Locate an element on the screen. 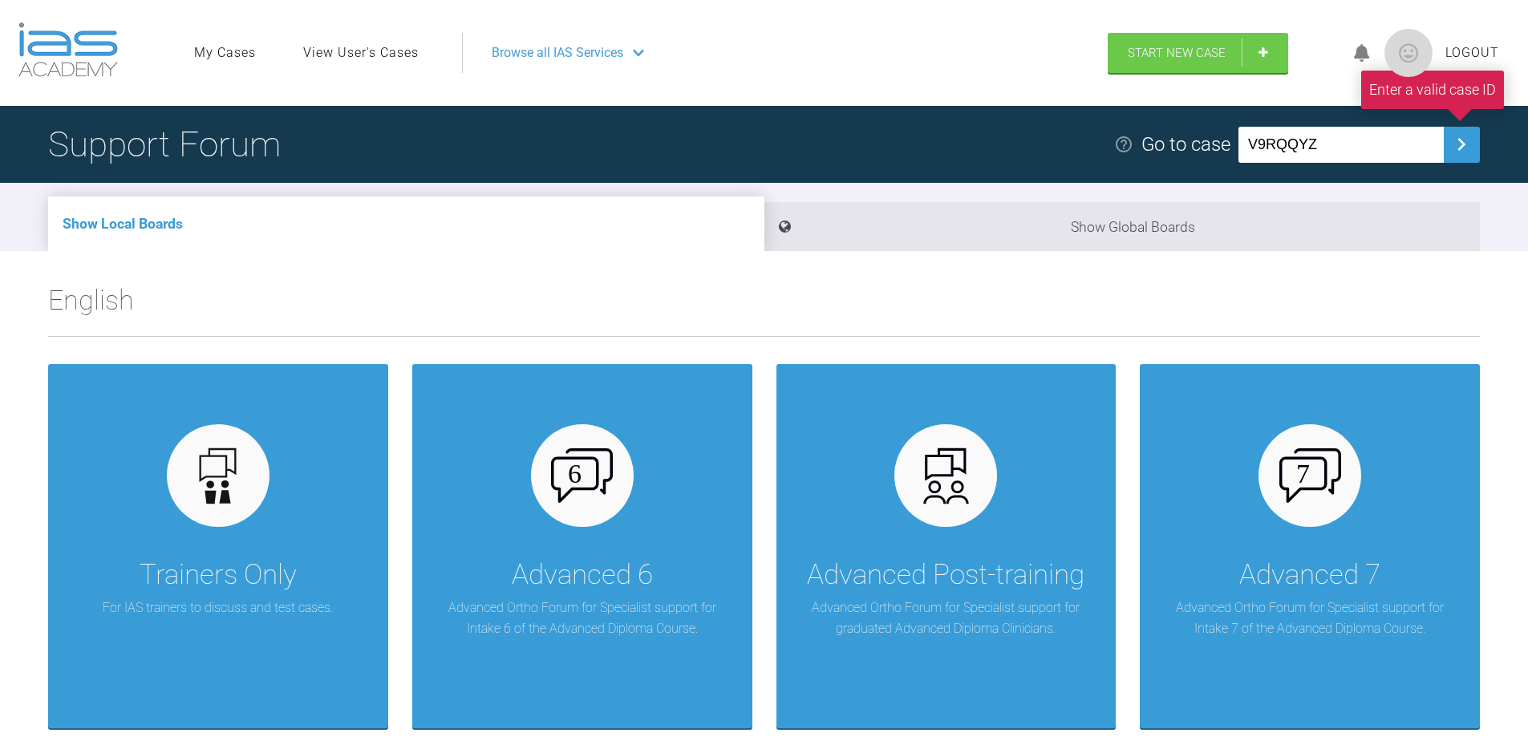  a: Advanced 7Advanced Ortho Forum for Specialist support for Intake 7 of the Advanced Diploma Course. is located at coordinates (1310, 546).